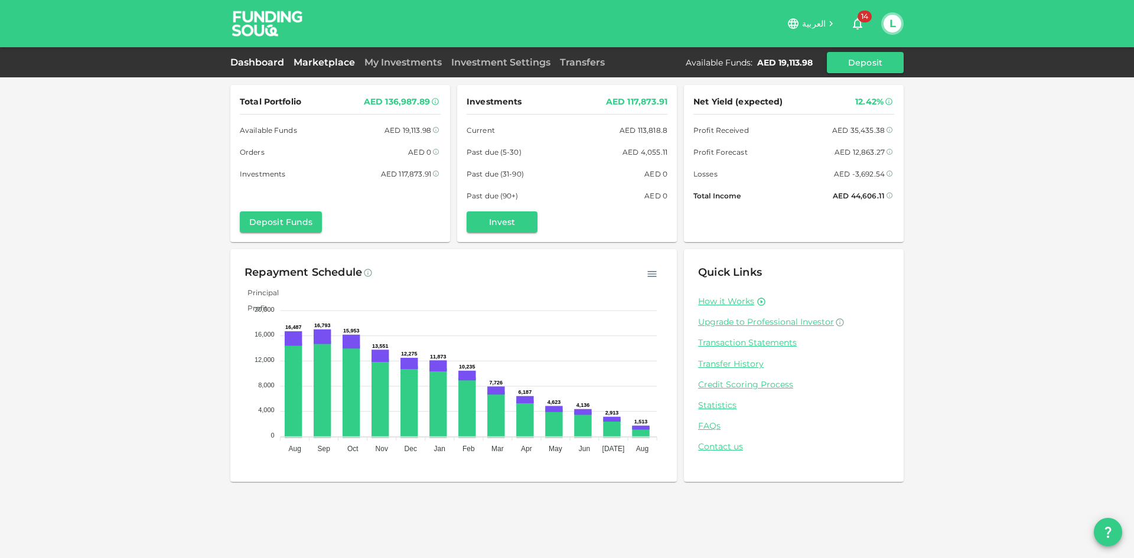  Describe the element at coordinates (266, 410) in the screenshot. I see `tspan: 4,000` at that location.